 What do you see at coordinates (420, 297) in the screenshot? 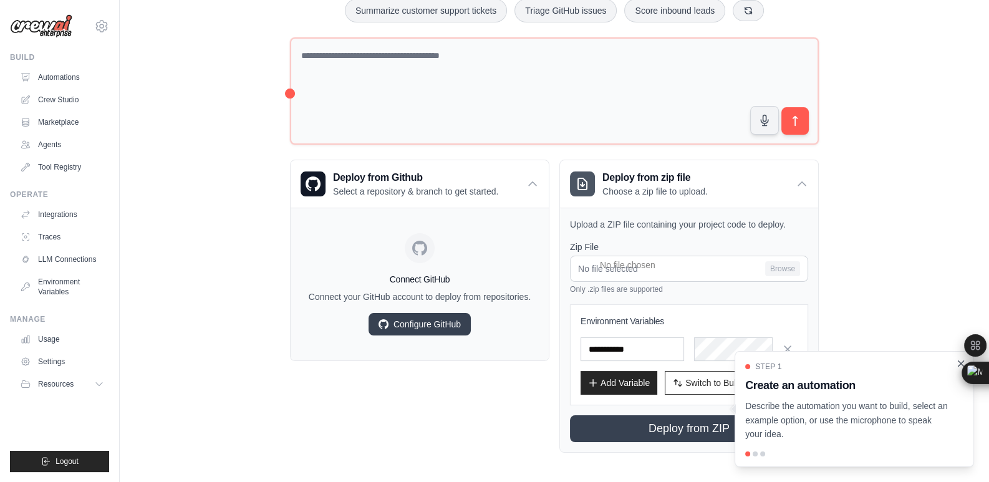
I see `p: Connect your GitHub account to deploy from repositories.` at bounding box center [420, 297].